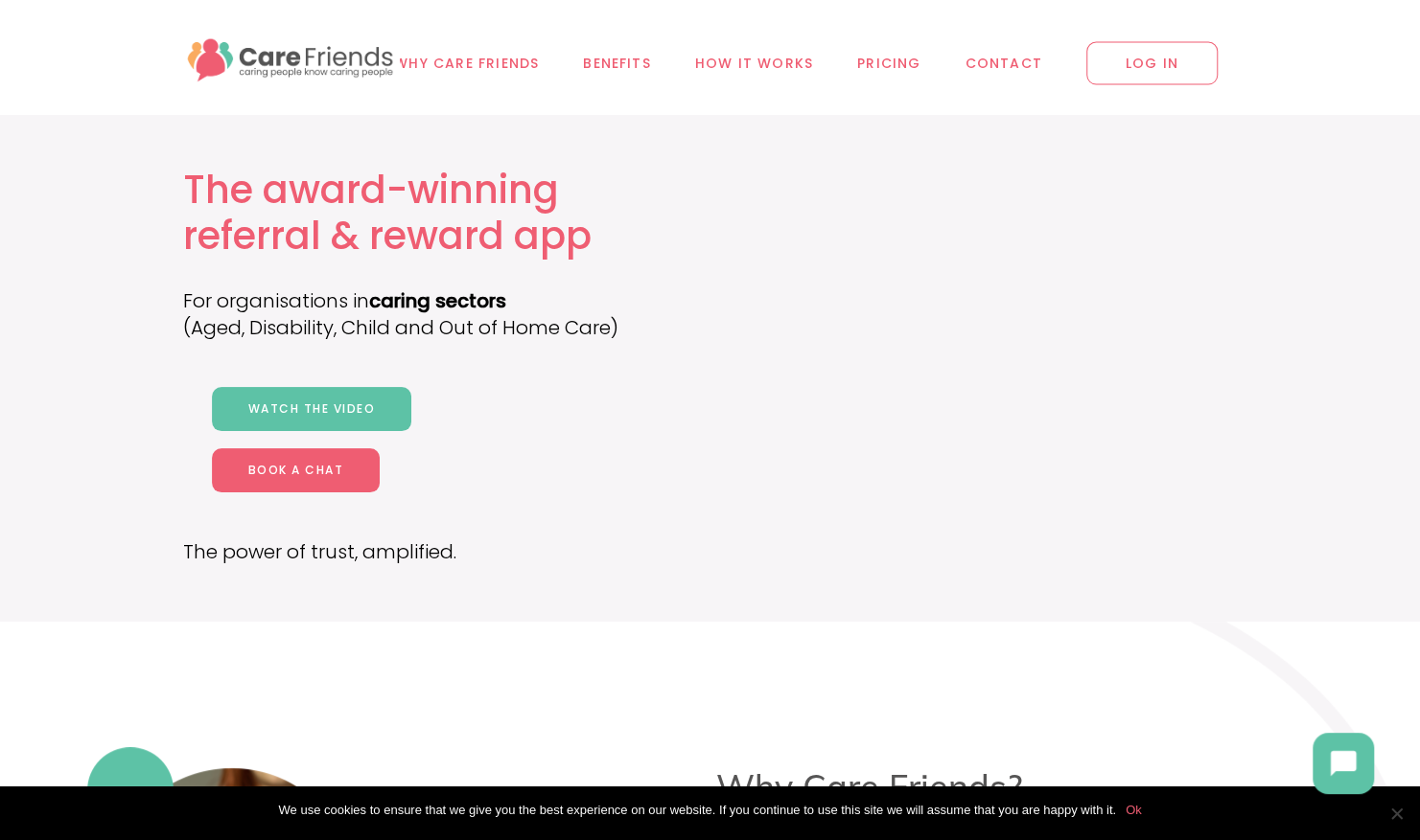 The width and height of the screenshot is (1420, 840). Describe the element at coordinates (312, 409) in the screenshot. I see `span: Watch the video` at that location.